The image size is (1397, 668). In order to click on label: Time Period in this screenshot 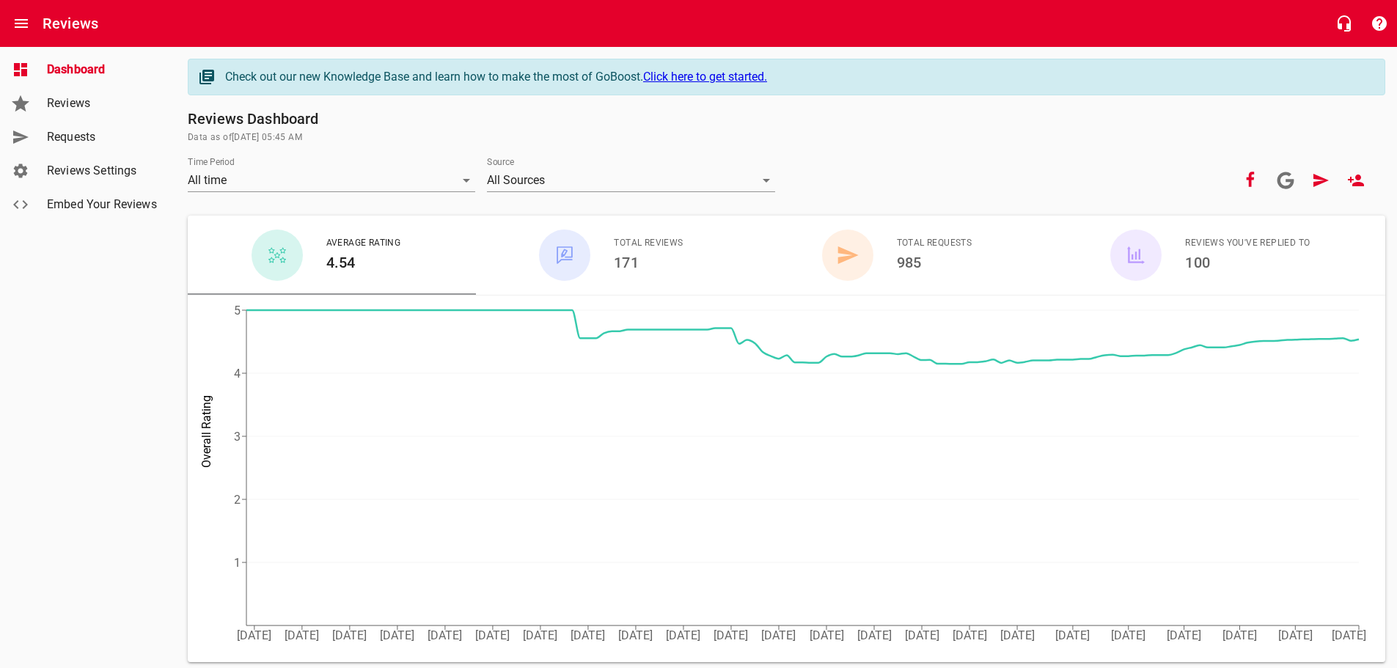, I will do `click(211, 162)`.